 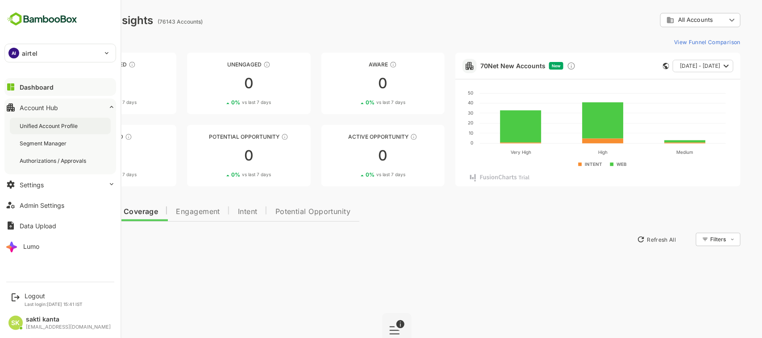 I want to click on text: Very High, so click(x=490, y=152).